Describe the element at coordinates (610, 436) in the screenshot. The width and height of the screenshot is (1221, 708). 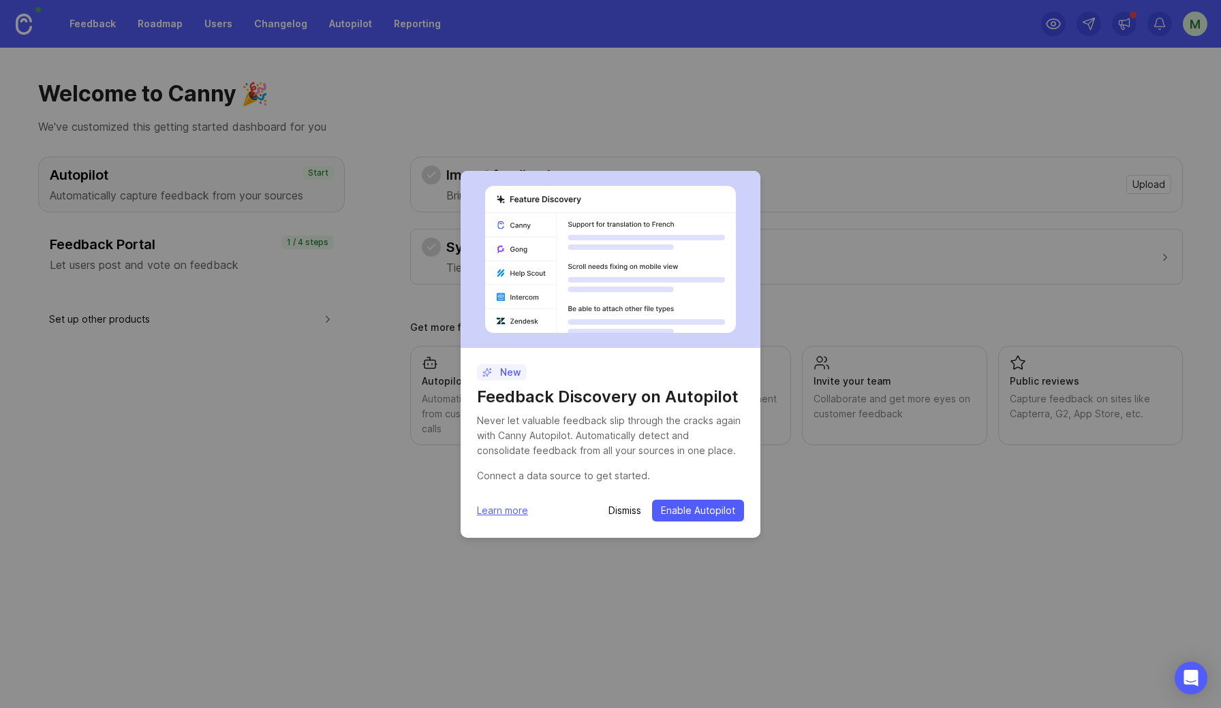
I see `div: Never let valuable feedback slip through the cracks again with Canny Autopilot. Automatically det...` at that location.